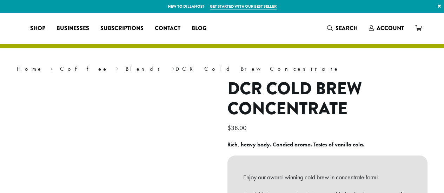 The height and width of the screenshot is (193, 444). I want to click on a: Coffee, so click(84, 69).